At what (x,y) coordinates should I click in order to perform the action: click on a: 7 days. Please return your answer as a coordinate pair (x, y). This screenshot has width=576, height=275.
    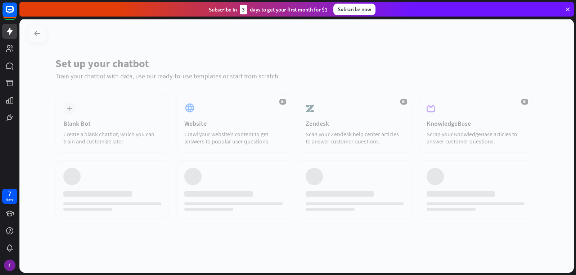
    Looking at the image, I should click on (10, 196).